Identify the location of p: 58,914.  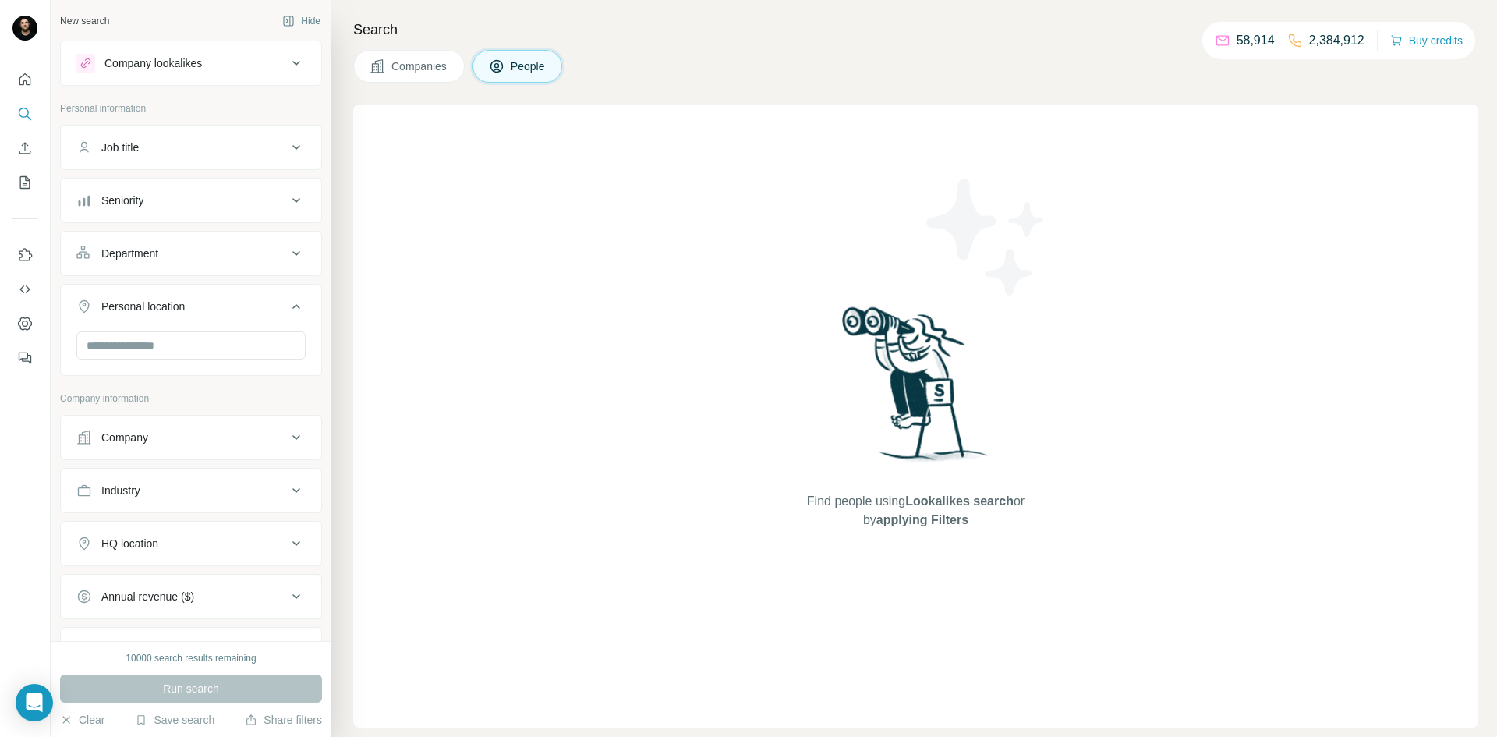
(1255, 41).